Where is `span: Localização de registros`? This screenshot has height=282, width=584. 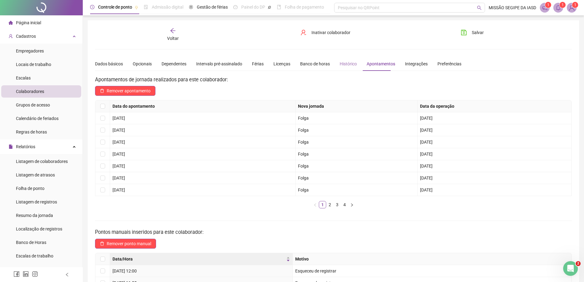 span: Localização de registros is located at coordinates (39, 229).